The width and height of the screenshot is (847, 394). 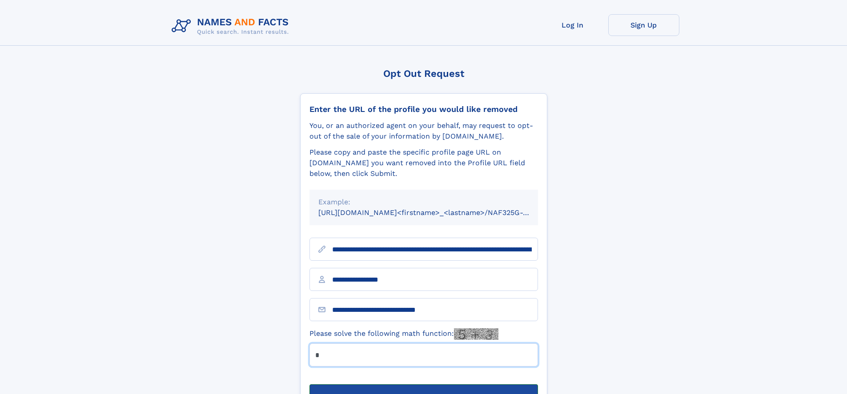 What do you see at coordinates (424, 73) in the screenshot?
I see `div: Opt Out Request` at bounding box center [424, 73].